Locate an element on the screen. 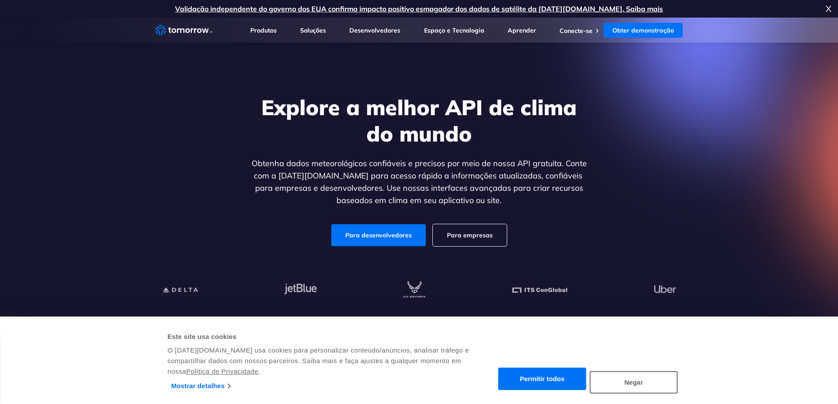 The image size is (838, 404). button: Permitir todos is located at coordinates (542, 379).